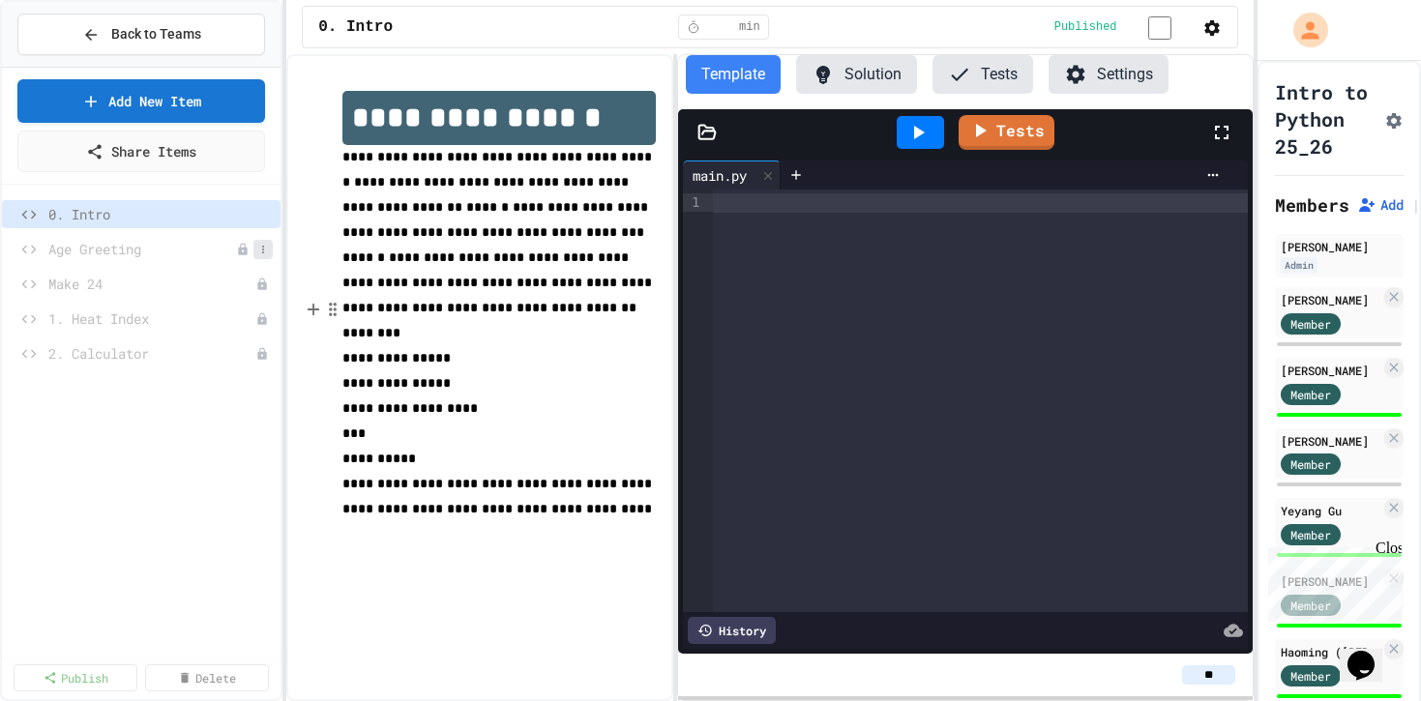 This screenshot has height=701, width=1421. Describe the element at coordinates (1325, 119) in the screenshot. I see `h1: Intro to Python 25_26` at that location.